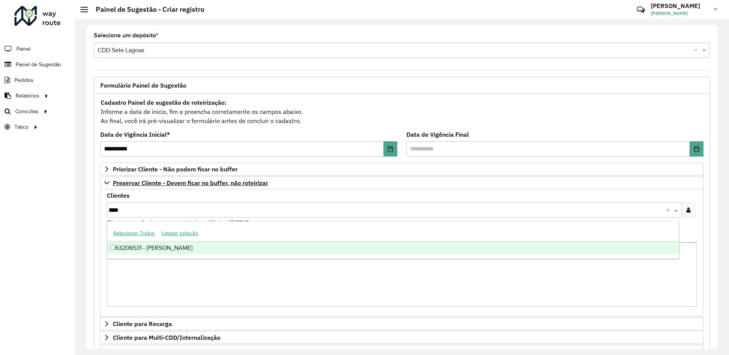 The image size is (729, 355). Describe the element at coordinates (118, 195) in the screenshot. I see `label: Clientes` at that location.